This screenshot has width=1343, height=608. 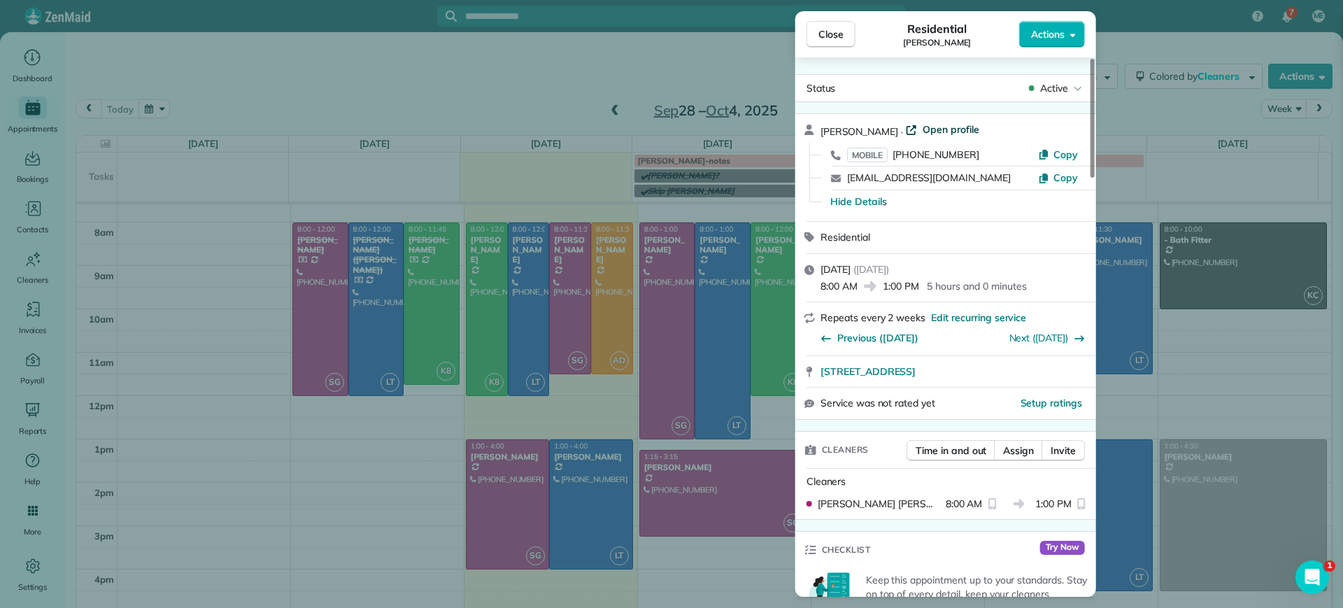 What do you see at coordinates (878, 403) in the screenshot?
I see `span: Service was not rated yet` at bounding box center [878, 403].